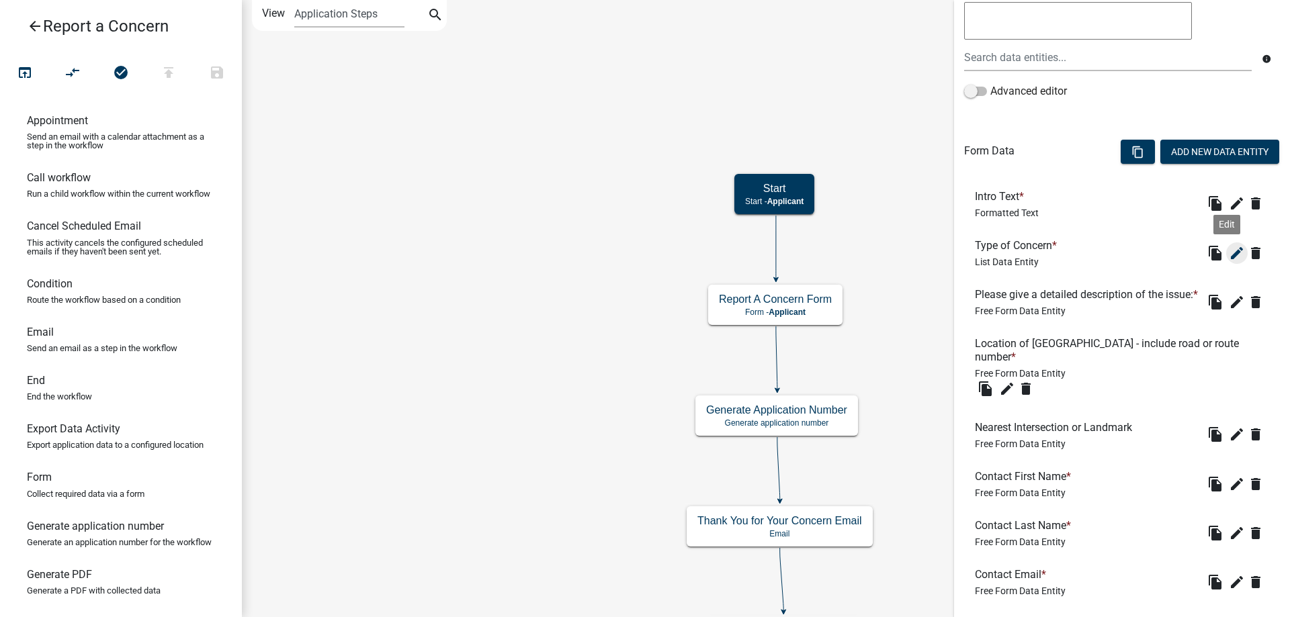  Describe the element at coordinates (777, 423) in the screenshot. I see `p: Generate application number` at that location.